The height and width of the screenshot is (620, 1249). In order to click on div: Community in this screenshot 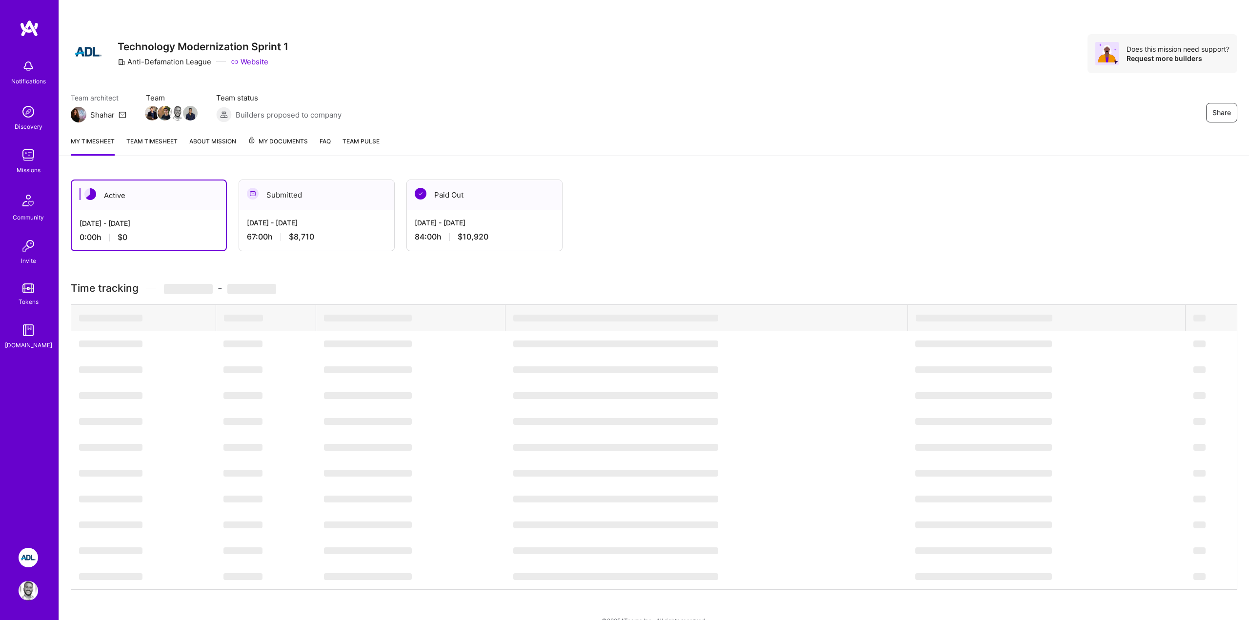, I will do `click(28, 217)`.